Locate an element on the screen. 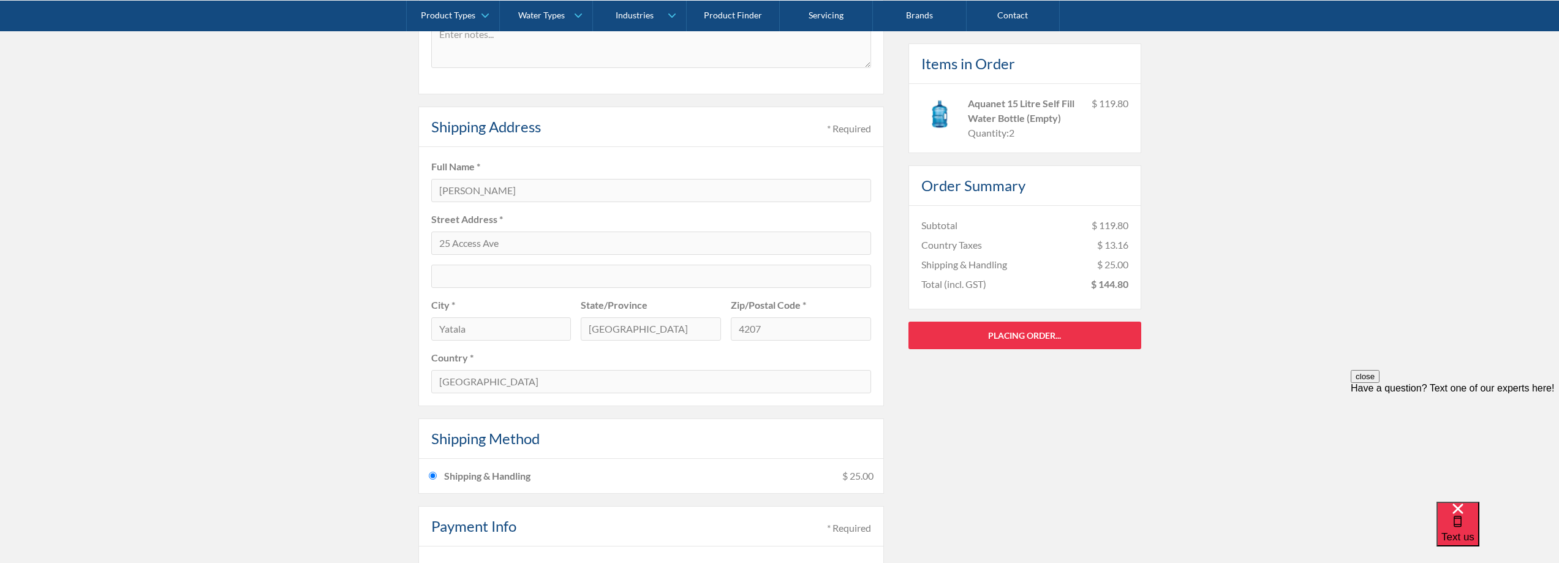 The image size is (1559, 563). label: Street Address * is located at coordinates (651, 219).